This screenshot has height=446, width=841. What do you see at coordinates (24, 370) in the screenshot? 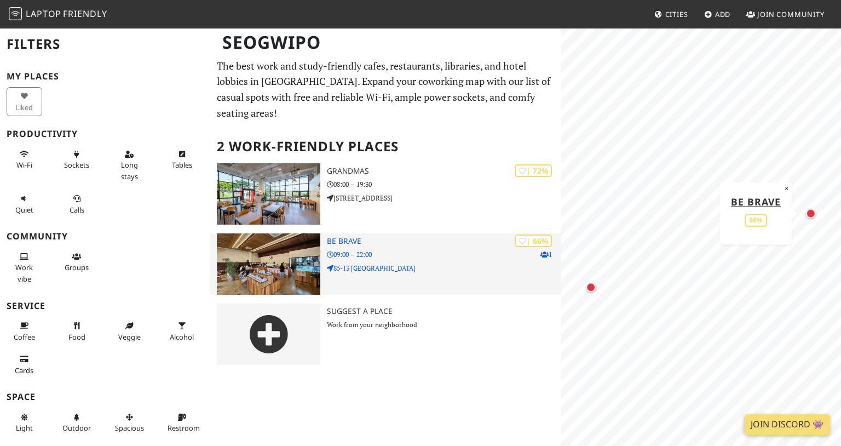
I see `span: Credit cards` at bounding box center [24, 370].